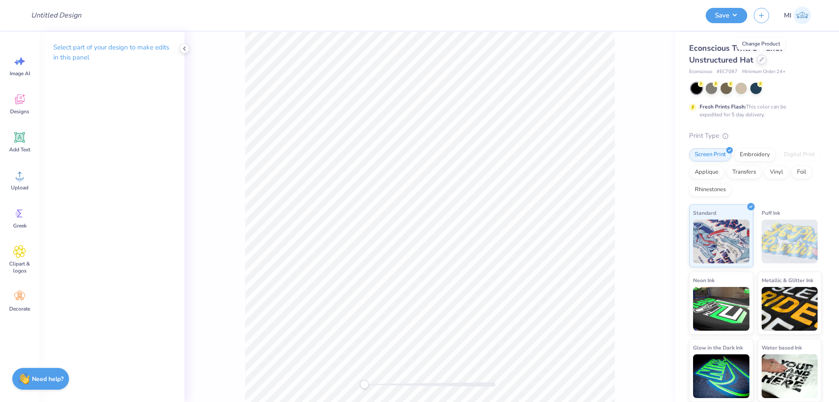  I want to click on span: Standard, so click(705, 212).